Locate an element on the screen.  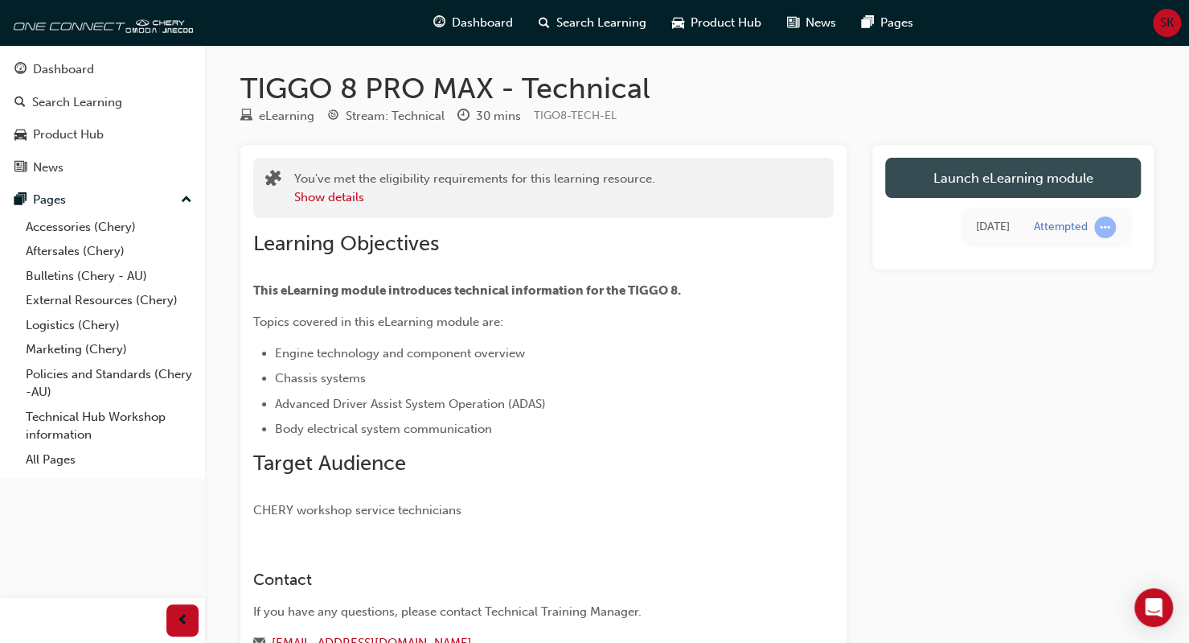
span: Product Hub is located at coordinates (726, 23).